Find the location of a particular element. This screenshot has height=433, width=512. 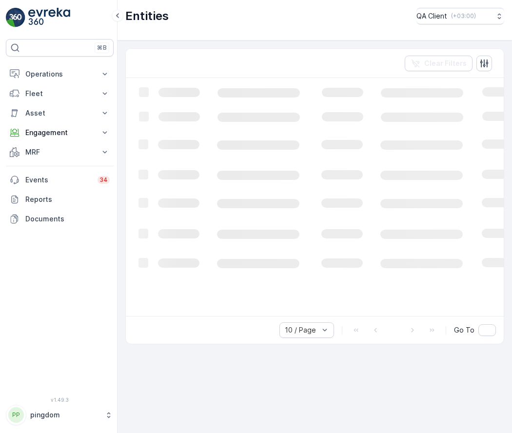

span: v 1.49.3 is located at coordinates (59, 400).